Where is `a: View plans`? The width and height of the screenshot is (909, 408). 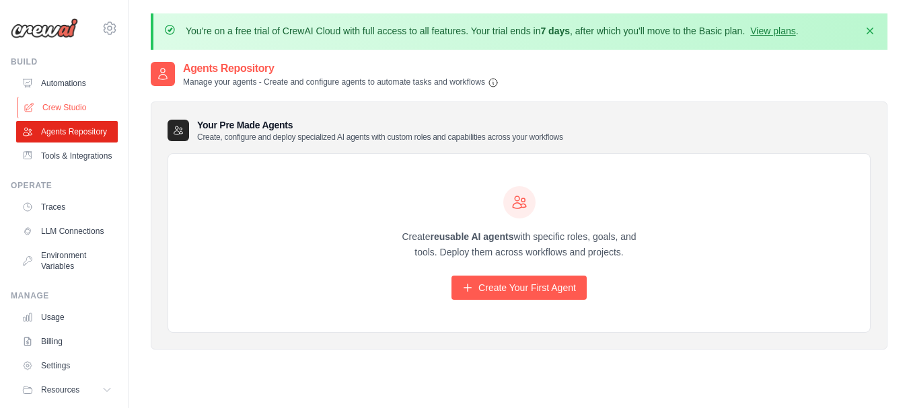
a: View plans is located at coordinates (772, 31).